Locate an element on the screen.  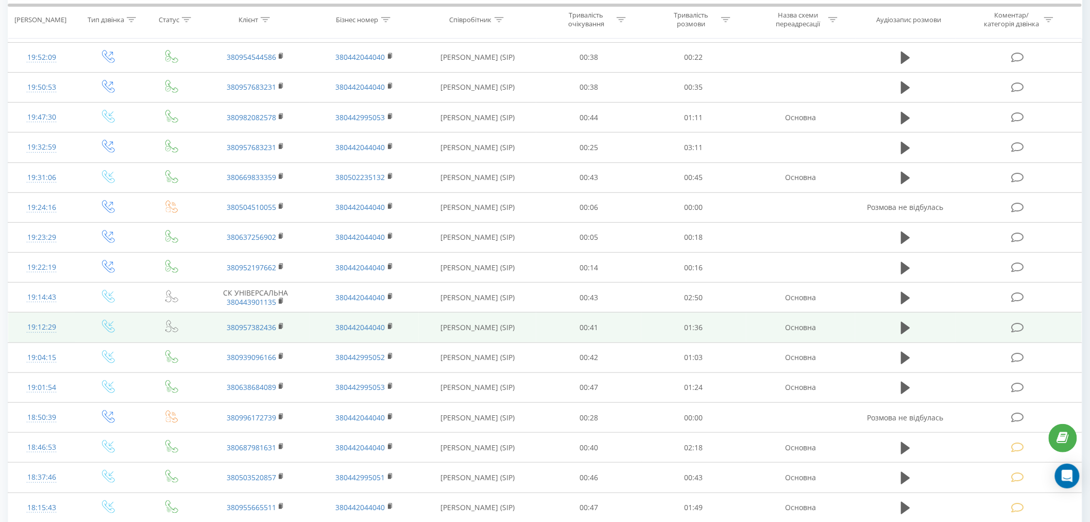
td: 02:18 is located at coordinates (694, 447).